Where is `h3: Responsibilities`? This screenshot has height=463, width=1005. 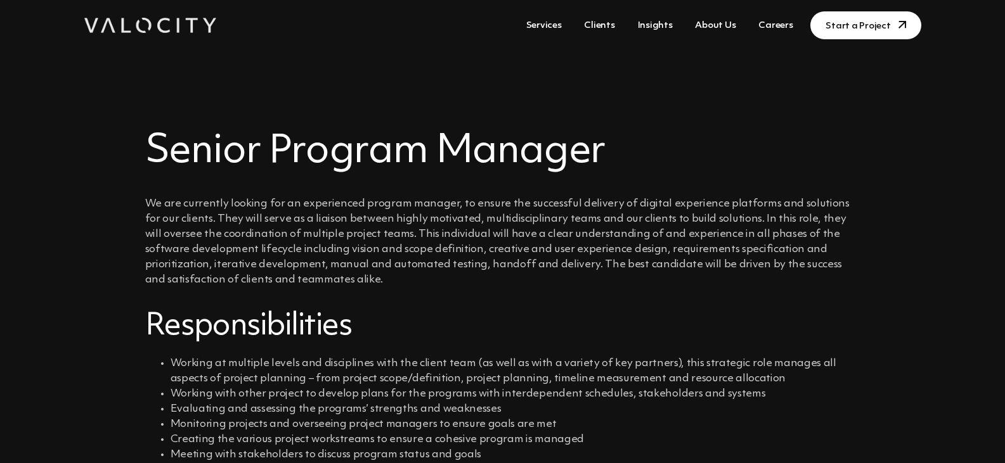 h3: Responsibilities is located at coordinates (503, 327).